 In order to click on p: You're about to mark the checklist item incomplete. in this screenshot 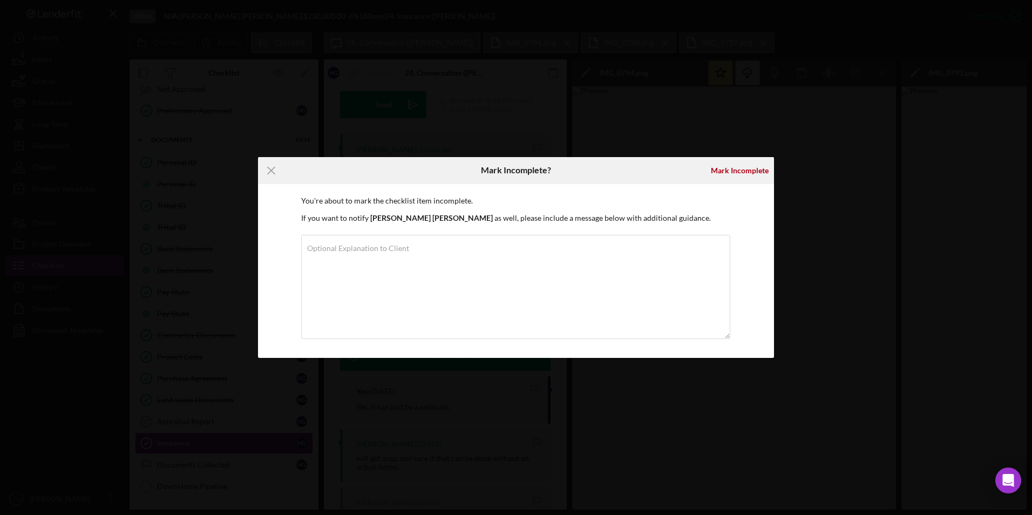, I will do `click(516, 201)`.